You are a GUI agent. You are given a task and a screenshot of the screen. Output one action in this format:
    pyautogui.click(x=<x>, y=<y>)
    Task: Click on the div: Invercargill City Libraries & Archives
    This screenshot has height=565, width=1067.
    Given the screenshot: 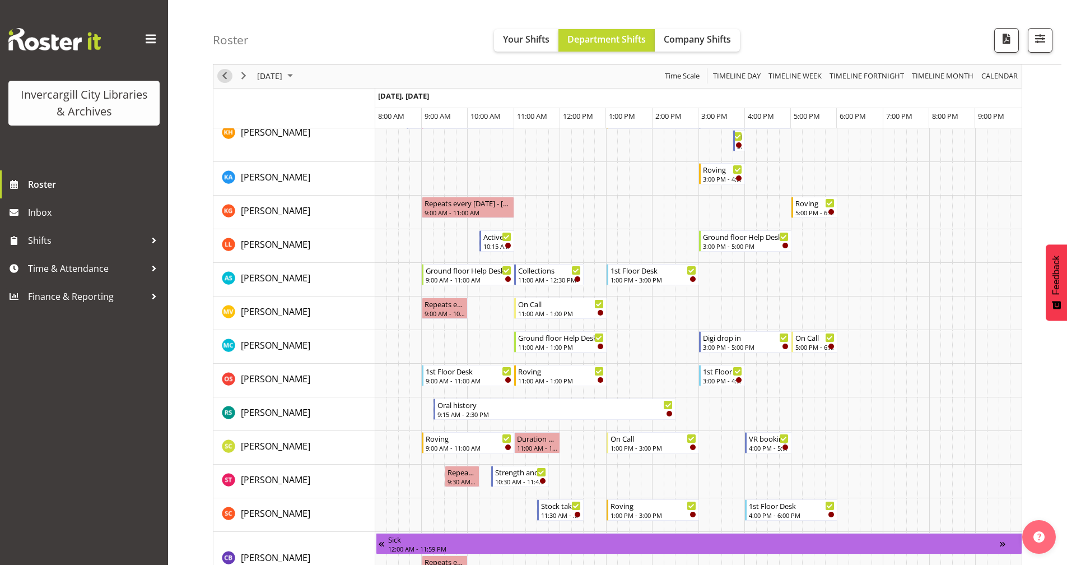 What is the action you would take?
    pyautogui.click(x=84, y=103)
    